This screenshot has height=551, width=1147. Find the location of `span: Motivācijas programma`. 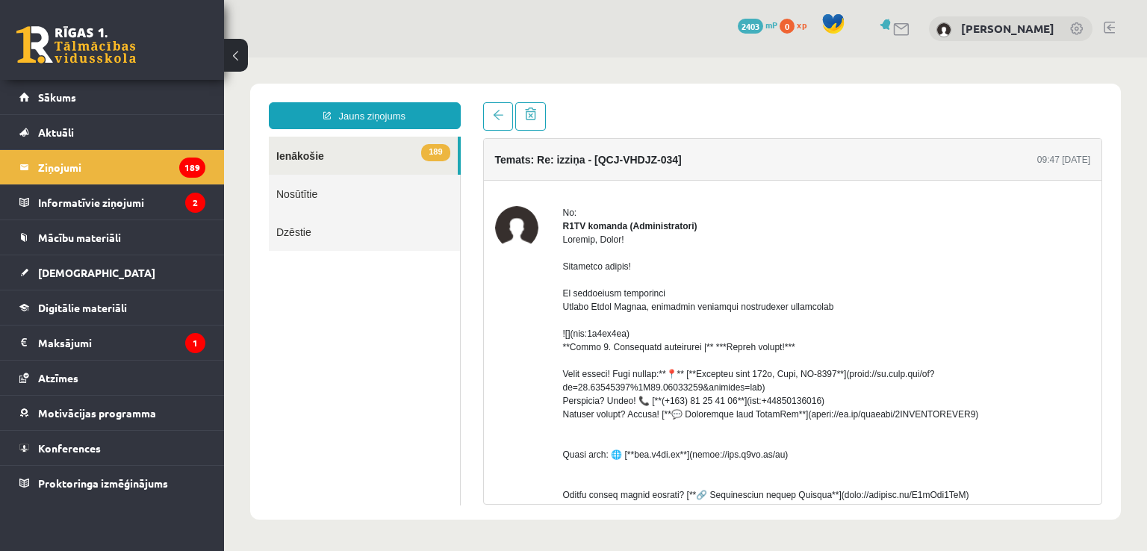

span: Motivācijas programma is located at coordinates (97, 413).